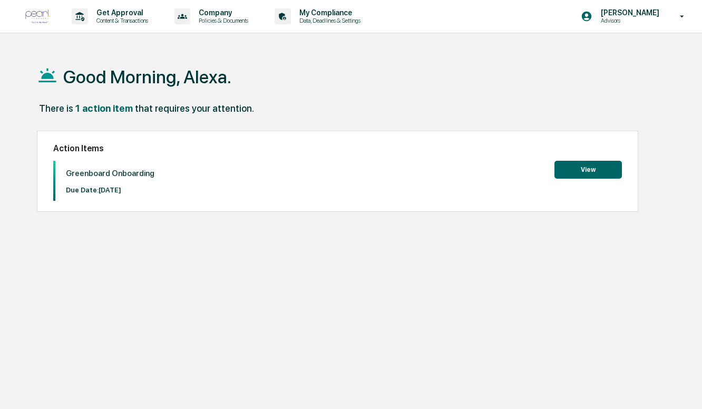 Image resolution: width=702 pixels, height=409 pixels. Describe the element at coordinates (104, 108) in the screenshot. I see `div: 1 action item` at that location.